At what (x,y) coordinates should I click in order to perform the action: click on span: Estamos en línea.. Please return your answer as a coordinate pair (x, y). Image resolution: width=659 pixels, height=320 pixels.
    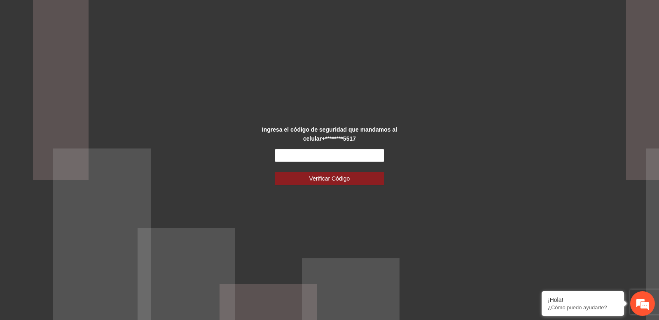
    Looking at the image, I should click on (81, 152).